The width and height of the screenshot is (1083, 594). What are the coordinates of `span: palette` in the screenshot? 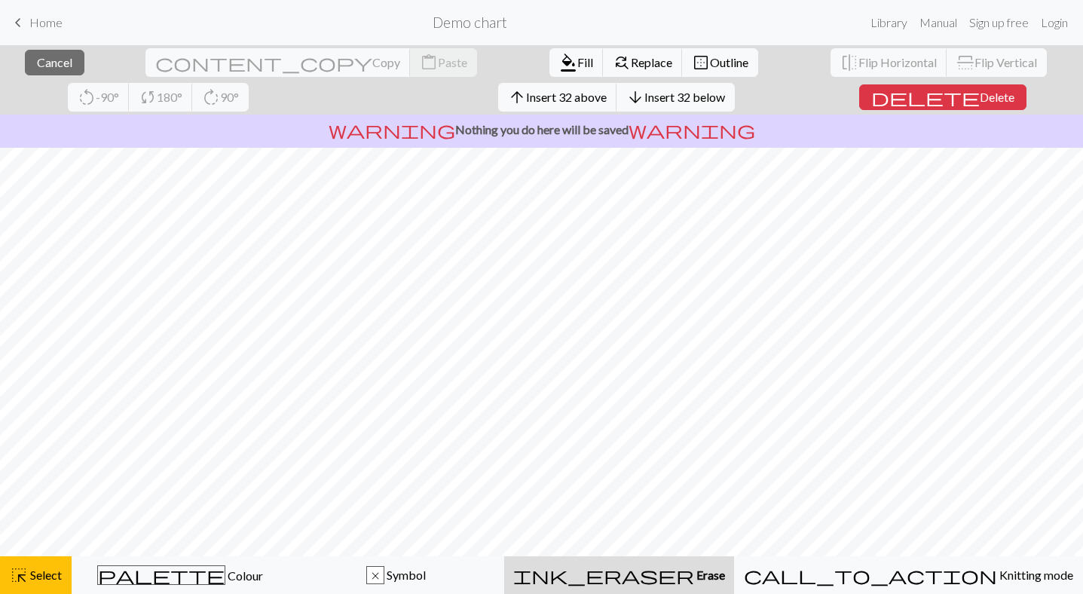 It's located at (161, 575).